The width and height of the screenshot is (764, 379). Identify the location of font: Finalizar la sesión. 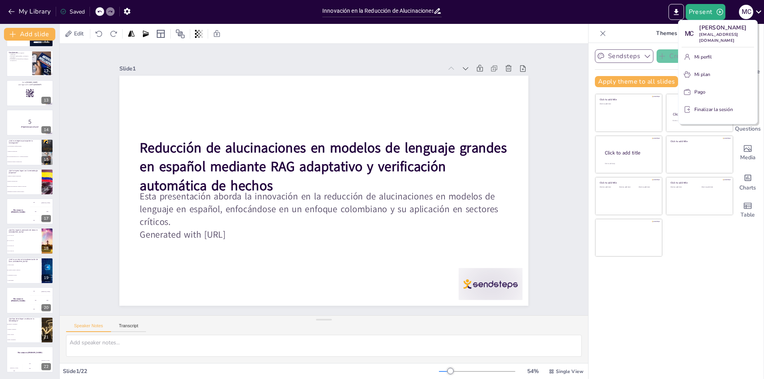
(713, 109).